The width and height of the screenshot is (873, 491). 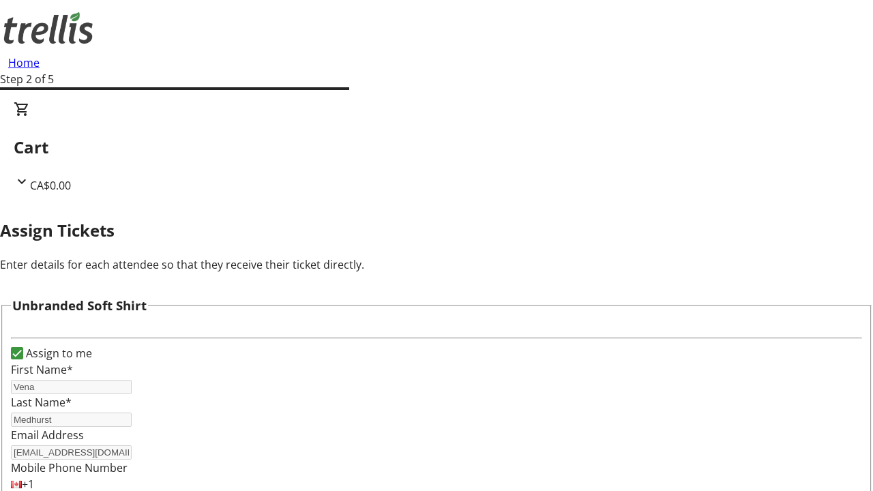 What do you see at coordinates (50, 186) in the screenshot?
I see `span: CA$0.00` at bounding box center [50, 186].